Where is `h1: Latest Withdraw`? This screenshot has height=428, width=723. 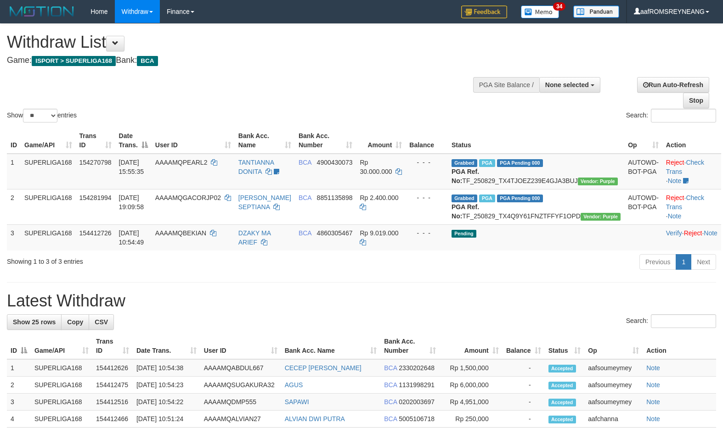 h1: Latest Withdraw is located at coordinates (361, 301).